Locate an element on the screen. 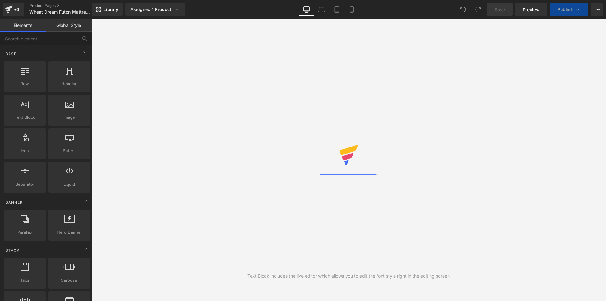 The image size is (606, 301). span: Separator is located at coordinates (25, 184).